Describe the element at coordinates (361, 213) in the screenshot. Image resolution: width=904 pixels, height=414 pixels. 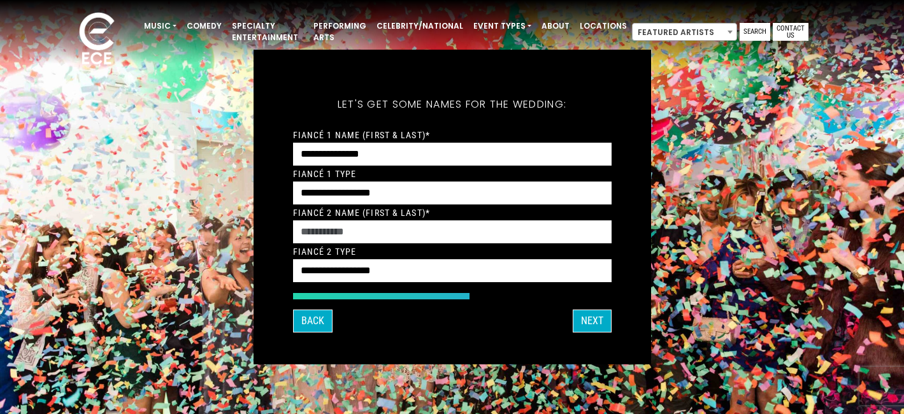
I see `label: Fiancé 2 Name (First & Last)*` at that location.